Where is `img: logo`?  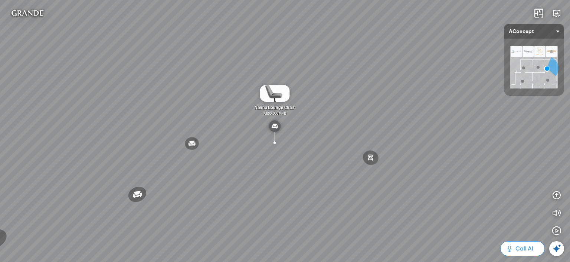
img: logo is located at coordinates (27, 13).